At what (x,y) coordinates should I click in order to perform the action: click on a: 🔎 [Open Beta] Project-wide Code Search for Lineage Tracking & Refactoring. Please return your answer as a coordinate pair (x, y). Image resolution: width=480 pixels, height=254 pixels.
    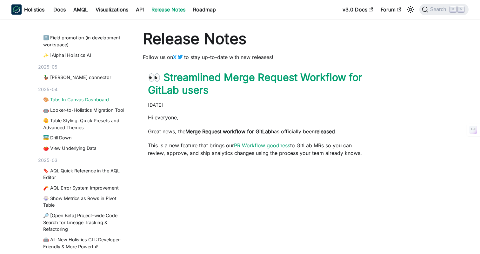
    Looking at the image, I should click on (84, 222).